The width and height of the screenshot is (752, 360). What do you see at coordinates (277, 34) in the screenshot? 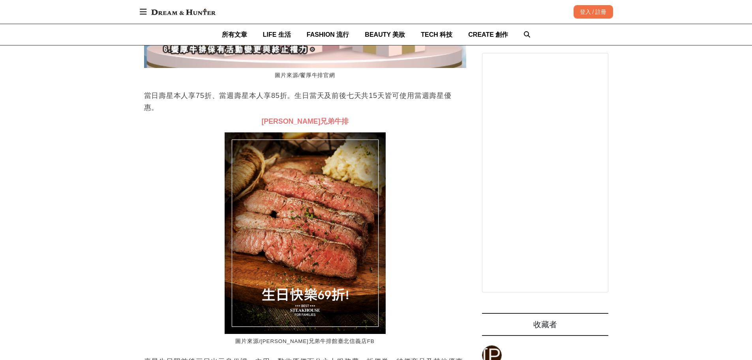
I see `a: LIFE 生活` at bounding box center [277, 34].